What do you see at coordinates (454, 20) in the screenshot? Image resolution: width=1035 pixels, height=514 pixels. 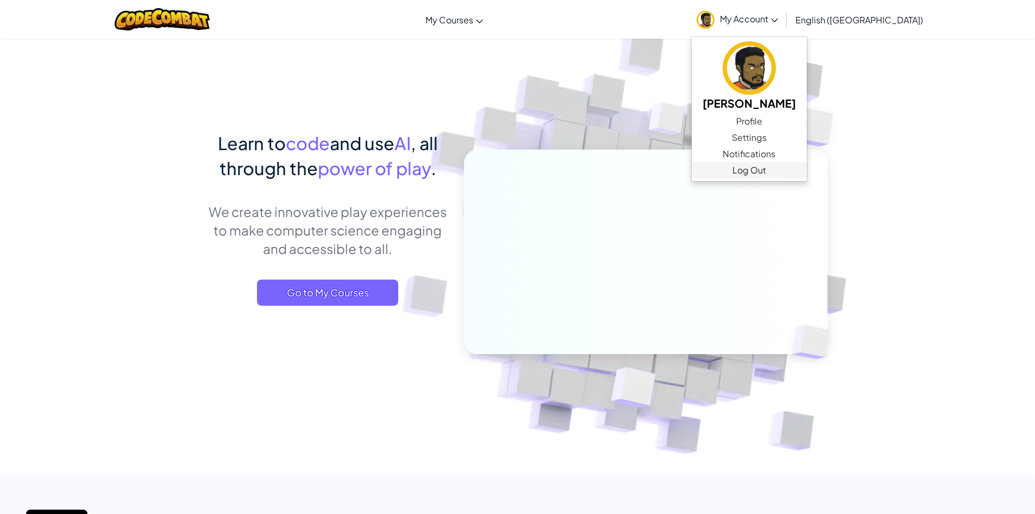 I see `a: My Courses` at bounding box center [454, 20].